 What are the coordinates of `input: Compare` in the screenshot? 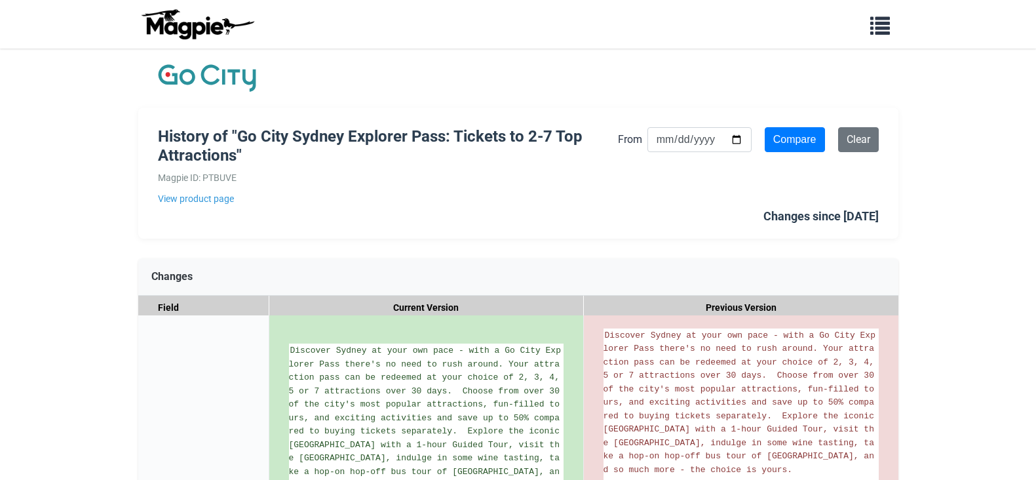 It's located at (795, 140).